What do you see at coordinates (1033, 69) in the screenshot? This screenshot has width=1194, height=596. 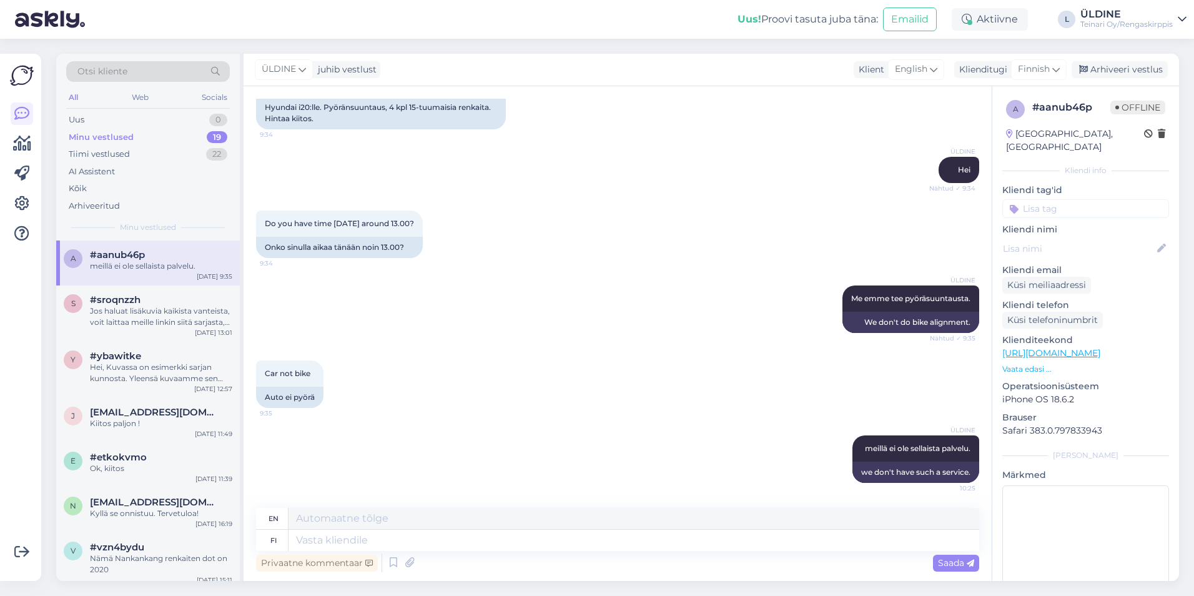 I see `span: Finnish` at bounding box center [1033, 69].